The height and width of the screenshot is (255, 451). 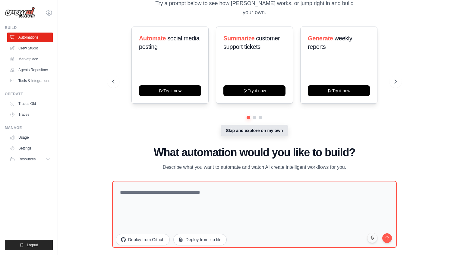 What do you see at coordinates (30, 37) in the screenshot?
I see `a: Automations` at bounding box center [30, 37].